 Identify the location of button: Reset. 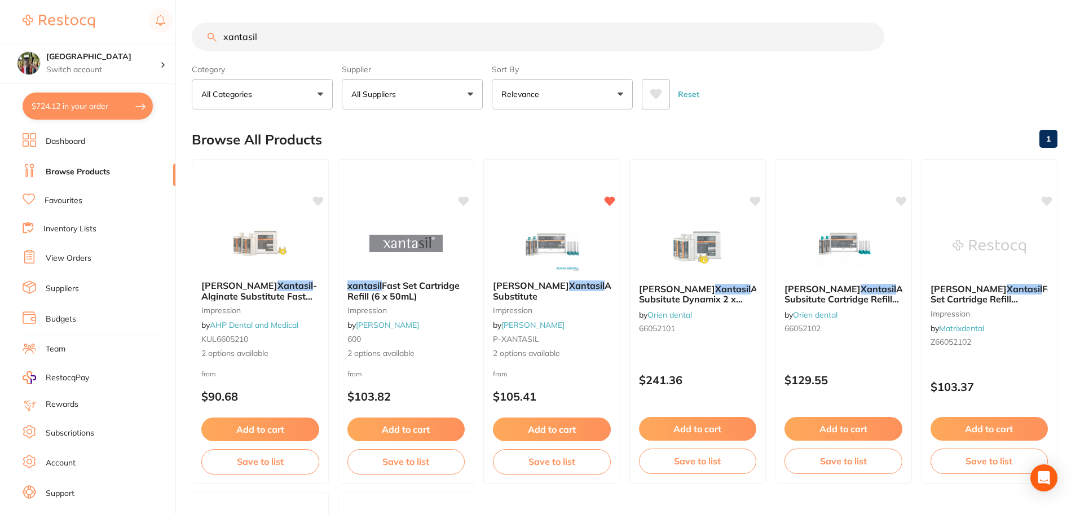
(688, 94).